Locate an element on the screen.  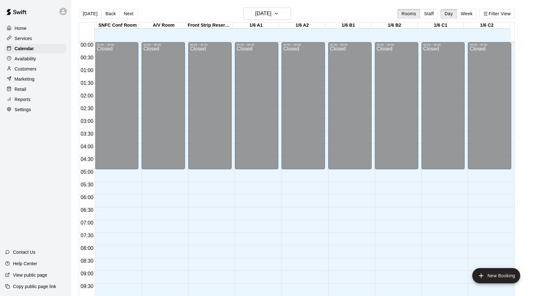
span: 09:00 is located at coordinates (87, 273).